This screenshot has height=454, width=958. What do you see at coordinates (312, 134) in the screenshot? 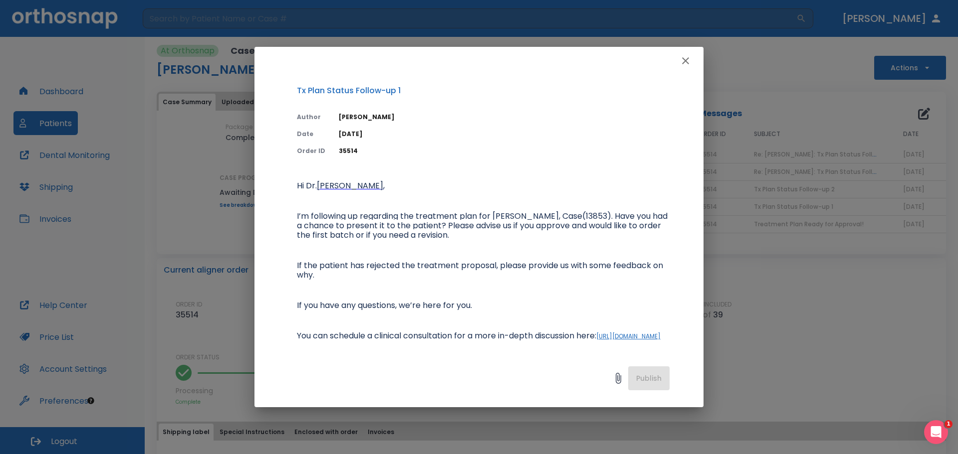
I see `p: Date` at bounding box center [312, 134].